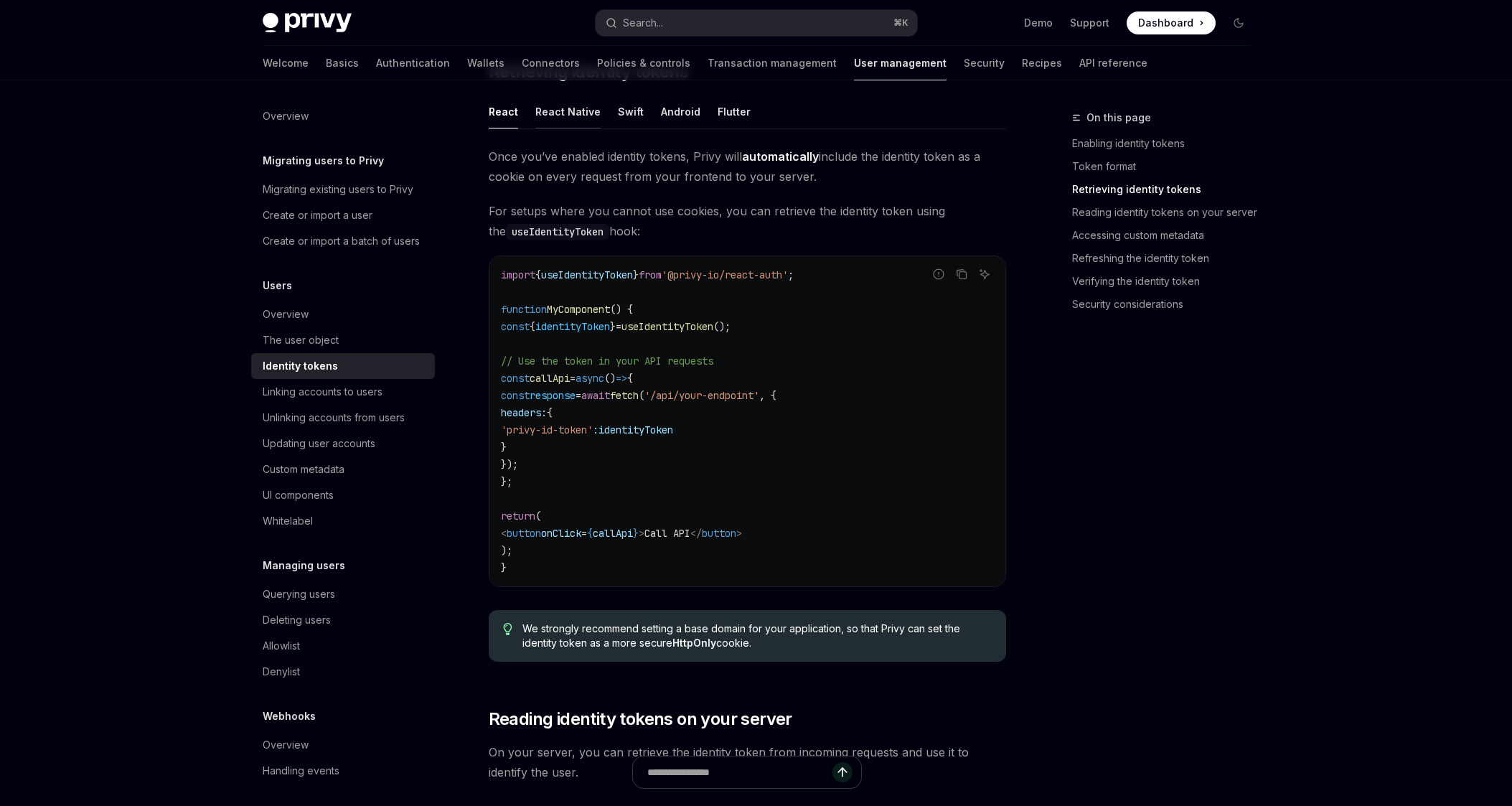 The height and width of the screenshot is (806, 1512). Describe the element at coordinates (343, 646) in the screenshot. I see `a: Allowlist` at that location.